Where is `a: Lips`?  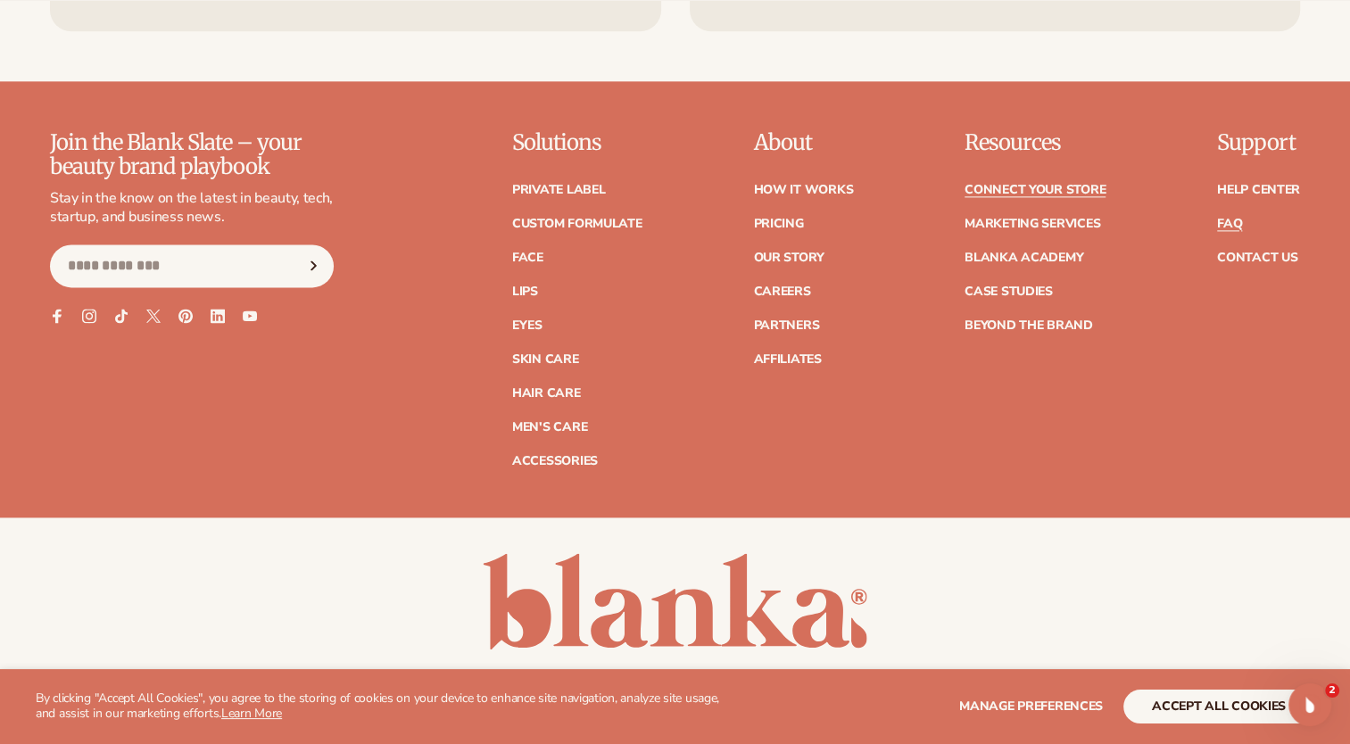 a: Lips is located at coordinates (525, 292).